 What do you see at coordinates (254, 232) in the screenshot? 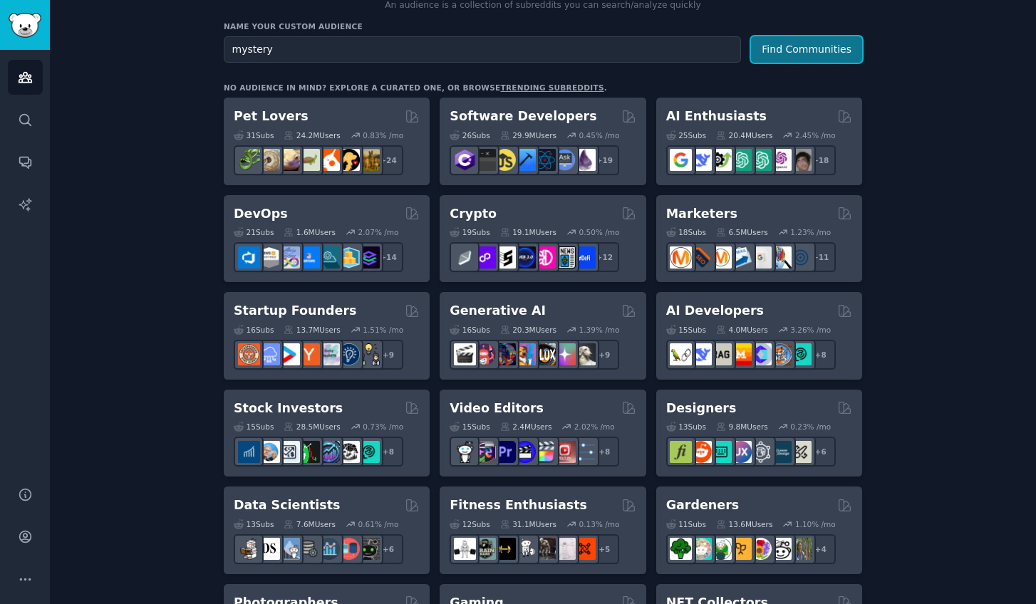
I see `div: 21 Sub s` at bounding box center [254, 232].